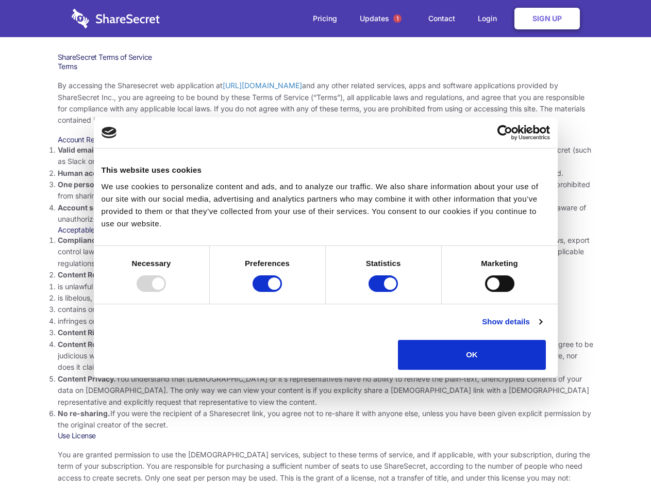 The height and width of the screenshot is (495, 651). What do you see at coordinates (326, 140) in the screenshot?
I see `h3: Account Requirements` at bounding box center [326, 140].